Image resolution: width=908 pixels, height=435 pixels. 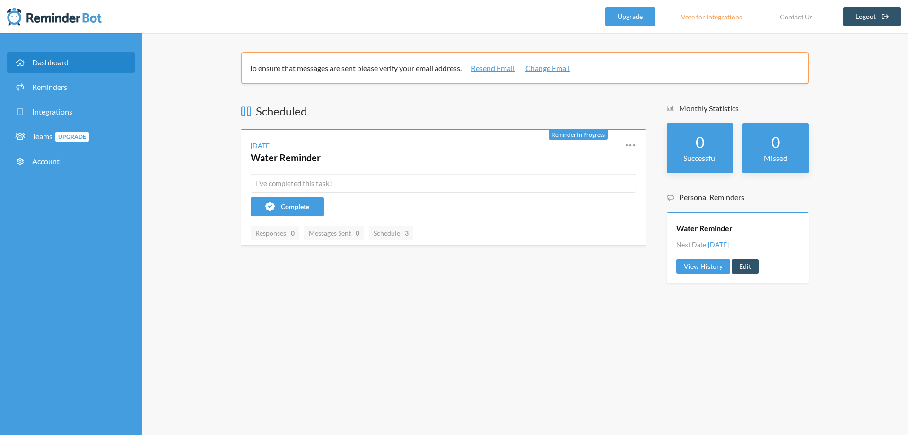 I want to click on li: Next Date:, so click(x=702, y=244).